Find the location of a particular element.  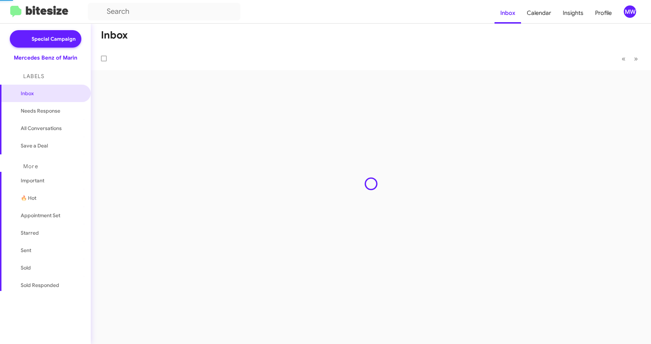

input: Search is located at coordinates (164, 12).